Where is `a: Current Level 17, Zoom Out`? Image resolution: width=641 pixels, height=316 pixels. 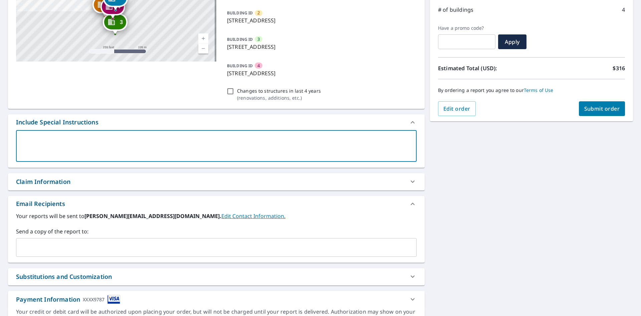
a: Current Level 17, Zoom Out is located at coordinates (203, 48).